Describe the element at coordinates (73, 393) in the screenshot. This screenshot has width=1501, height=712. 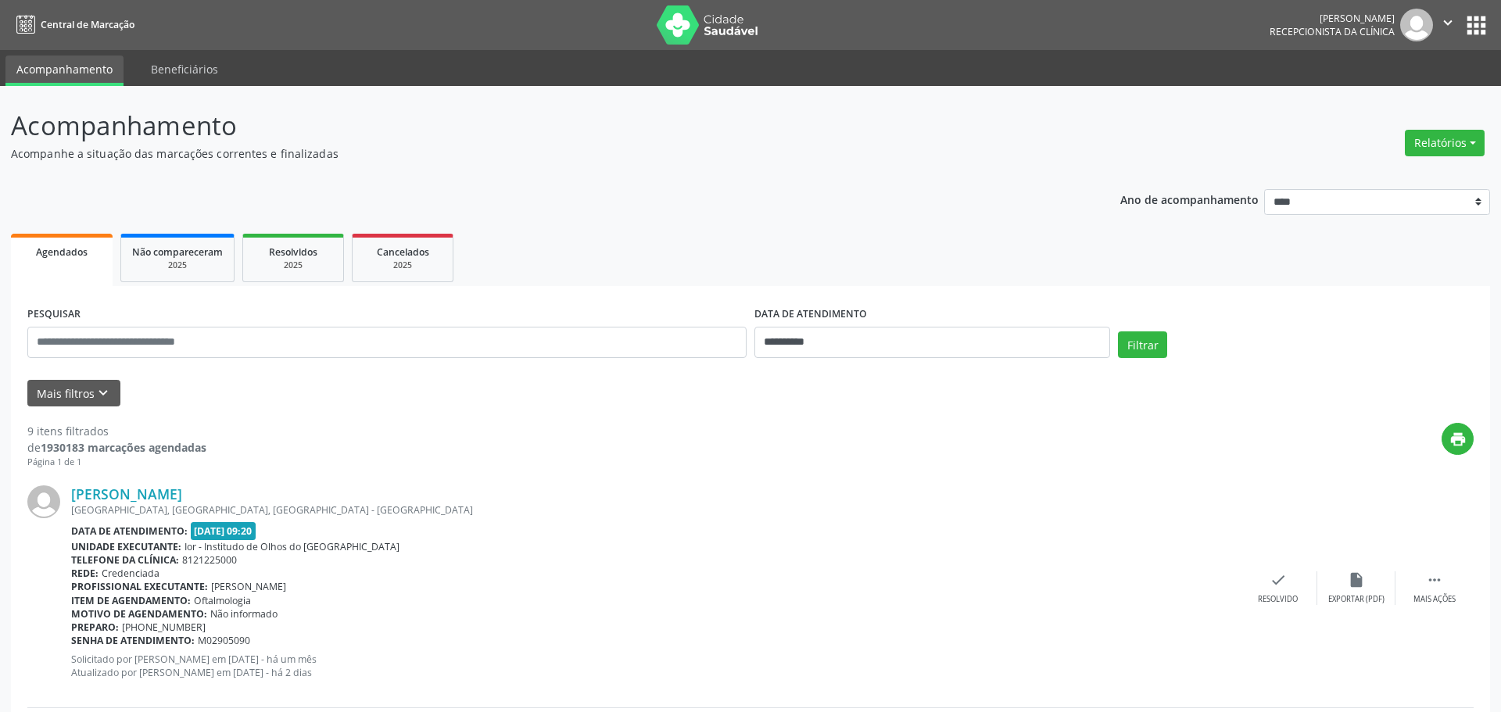
I see `button: Mais filtroskeyboard_arrow_down` at that location.